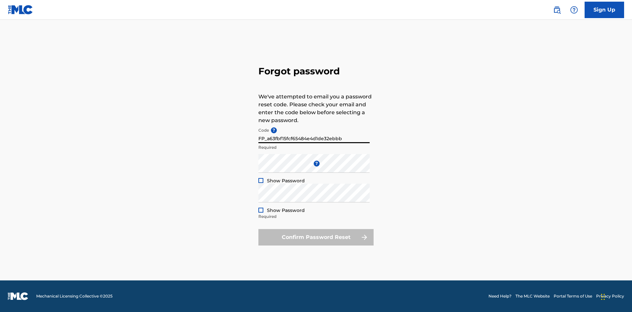 The width and height of the screenshot is (632, 312). What do you see at coordinates (500, 296) in the screenshot?
I see `a: Need Help?` at bounding box center [500, 296].